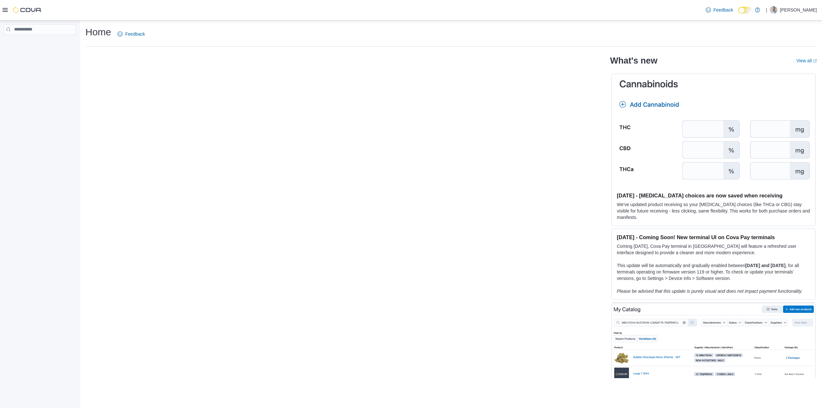 The height and width of the screenshot is (408, 822). Describe the element at coordinates (738, 13) in the screenshot. I see `span: Dark Mode` at that location.